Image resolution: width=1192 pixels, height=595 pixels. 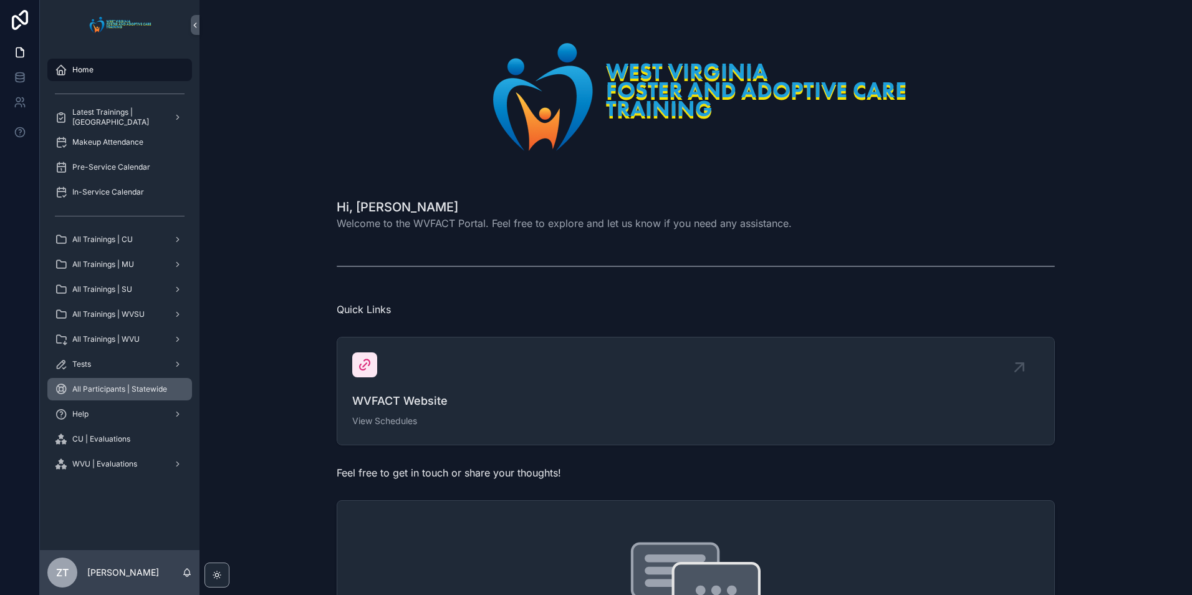 What do you see at coordinates (120, 142) in the screenshot?
I see `a: Makeup Attendance` at bounding box center [120, 142].